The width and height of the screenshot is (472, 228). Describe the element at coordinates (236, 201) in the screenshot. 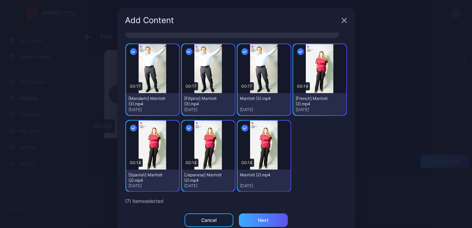

I see `div: ( 7 ) item s selected` at that location.